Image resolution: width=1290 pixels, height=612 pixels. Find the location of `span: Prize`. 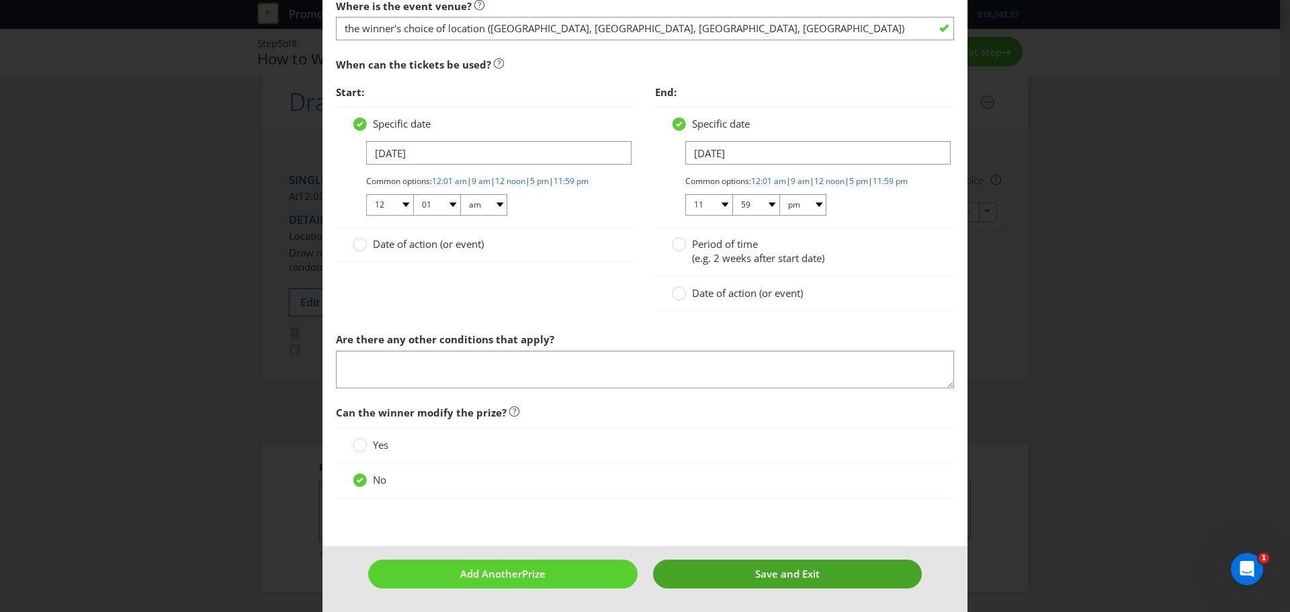

span: Prize is located at coordinates (533, 574).